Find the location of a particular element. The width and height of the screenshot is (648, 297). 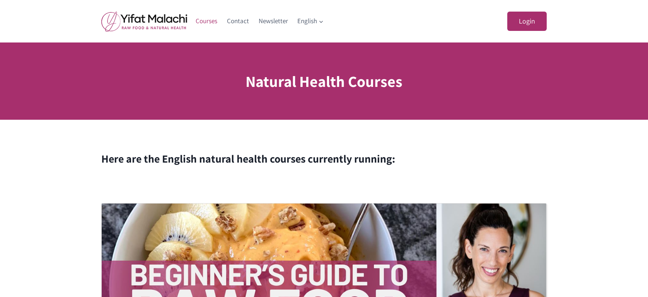

a: Courses is located at coordinates (206, 21).